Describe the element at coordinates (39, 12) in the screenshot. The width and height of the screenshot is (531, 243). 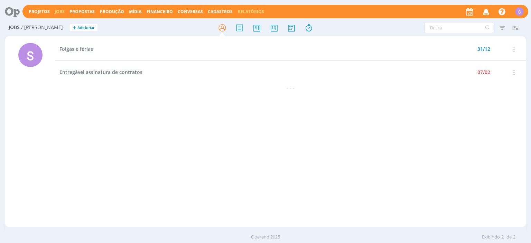
I see `button: Projetos` at that location.